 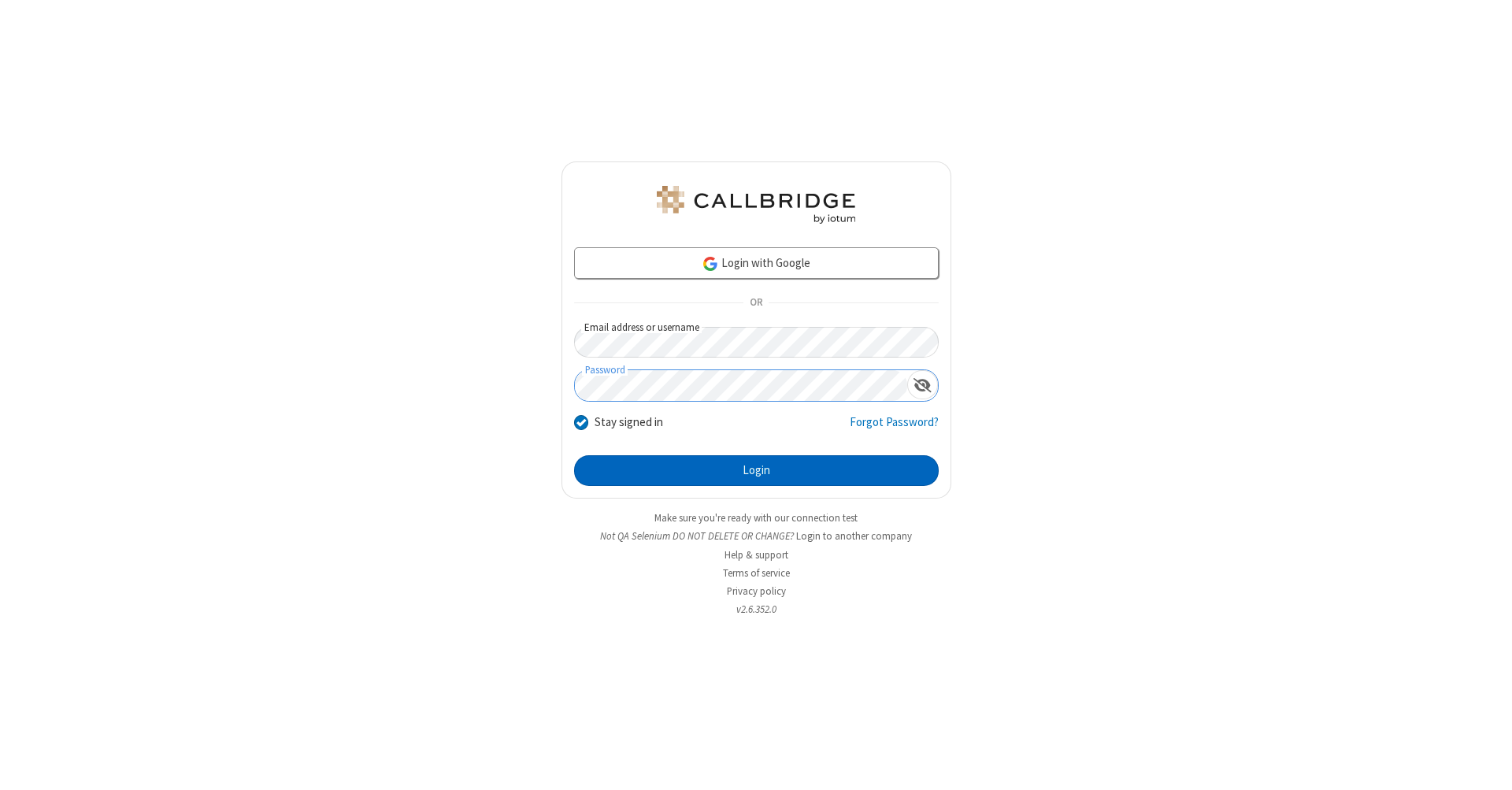 I want to click on img: QA Selenium DO NOT DELETE OR CHANGE, so click(x=756, y=205).